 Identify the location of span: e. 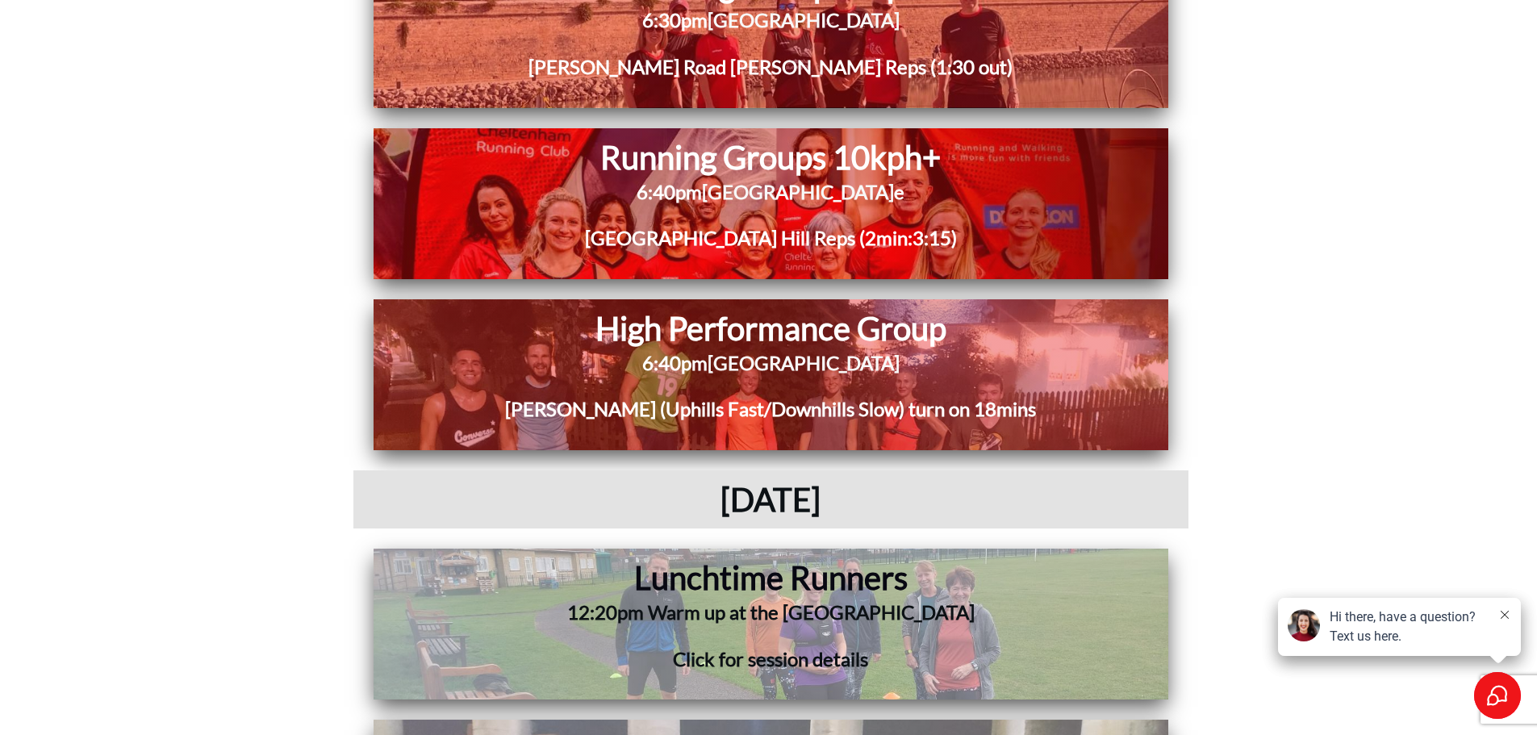
(899, 191).